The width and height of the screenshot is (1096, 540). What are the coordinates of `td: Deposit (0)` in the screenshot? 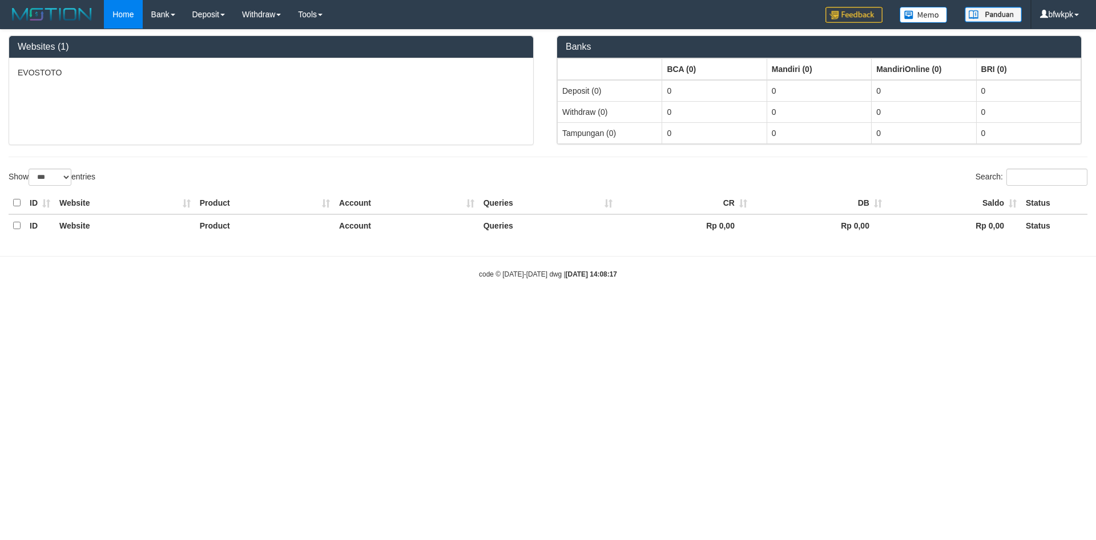 It's located at (610, 91).